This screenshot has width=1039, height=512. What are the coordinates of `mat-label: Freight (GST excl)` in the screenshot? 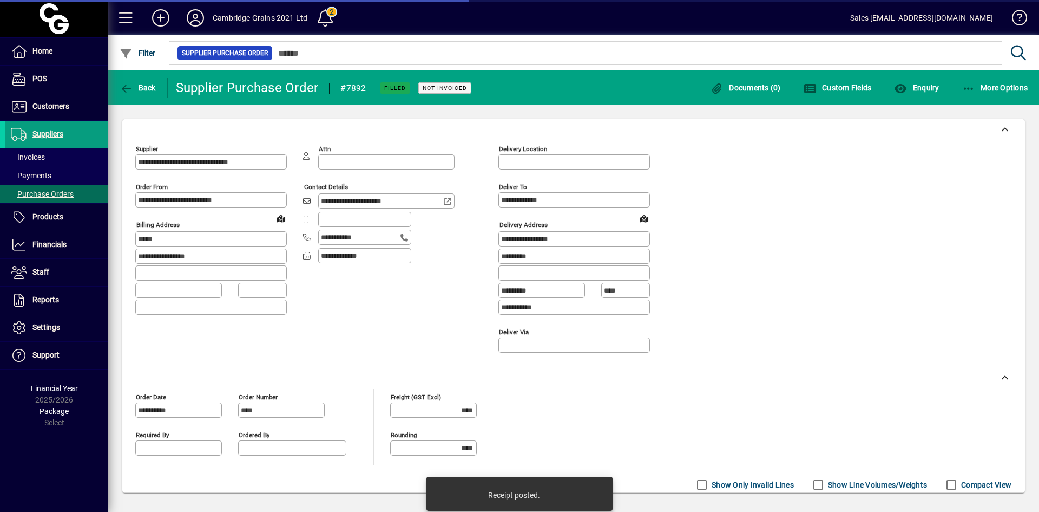 It's located at (416, 396).